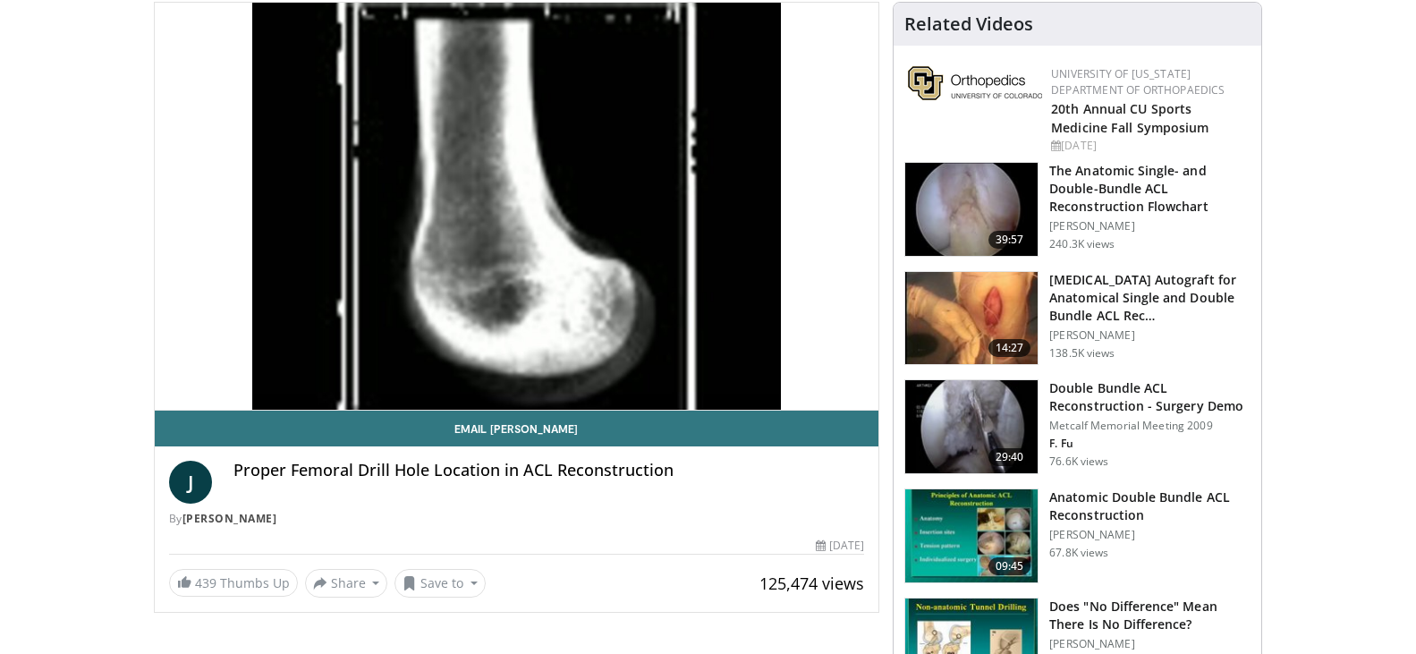 This screenshot has width=1416, height=654. Describe the element at coordinates (971, 209) in the screenshot. I see `img: Fu_0_3.png.150x105_q85_crop-smart_upscale.jpg` at that location.